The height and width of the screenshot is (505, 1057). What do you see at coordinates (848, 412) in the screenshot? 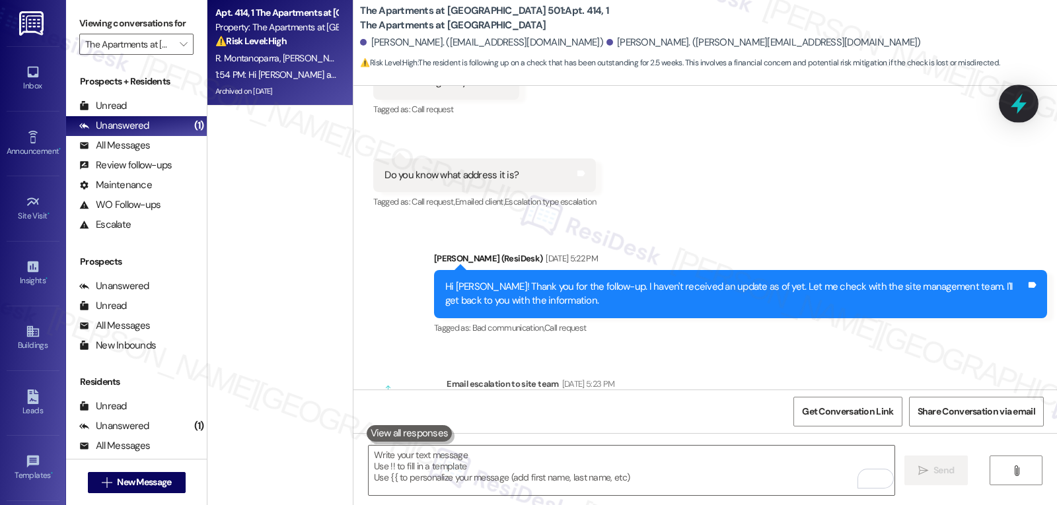
I see `span: Get Conversation Link` at bounding box center [848, 412].